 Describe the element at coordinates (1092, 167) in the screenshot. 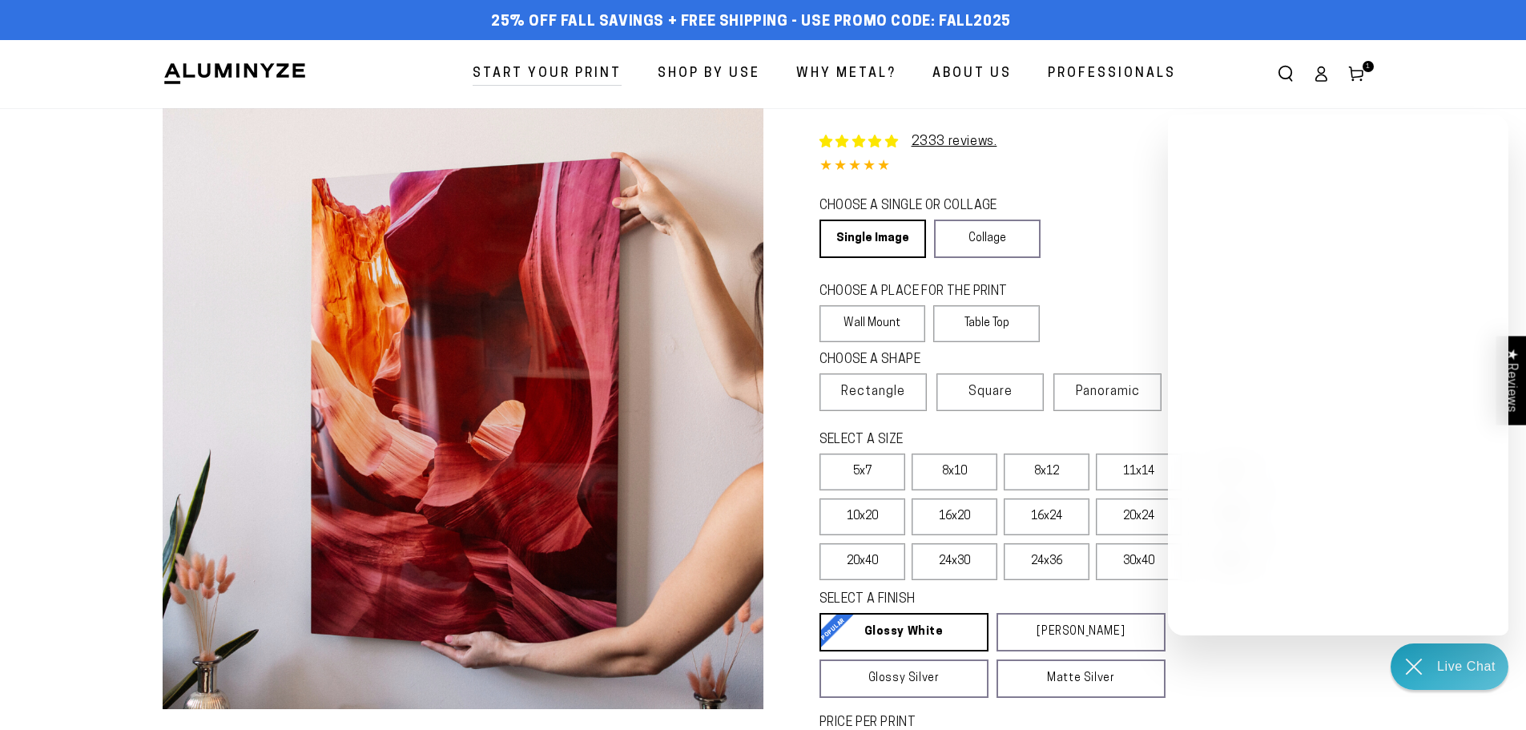

I see `div: 4.85 out of 5.0 stars` at that location.